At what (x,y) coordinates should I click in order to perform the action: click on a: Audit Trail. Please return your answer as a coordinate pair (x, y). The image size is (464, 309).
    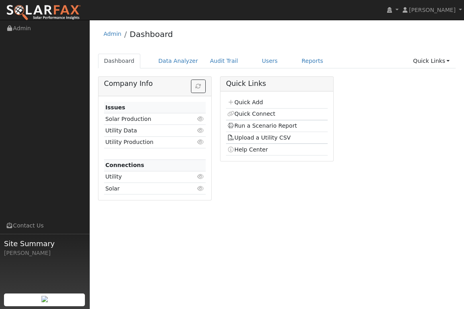
    Looking at the image, I should click on (224, 61).